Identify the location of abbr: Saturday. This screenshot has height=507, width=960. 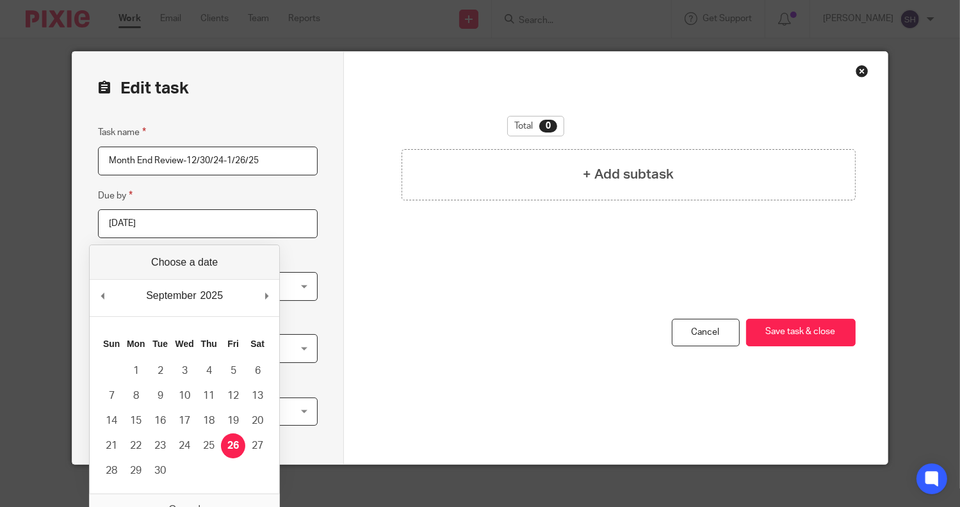
(257, 344).